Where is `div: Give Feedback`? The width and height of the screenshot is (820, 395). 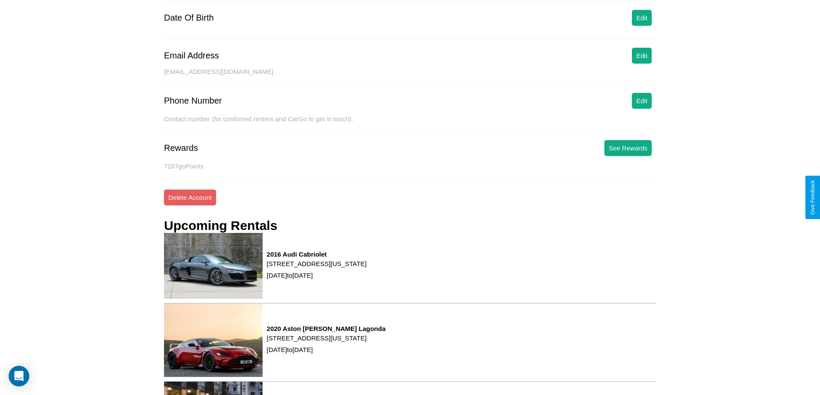 div: Give Feedback is located at coordinates (812, 198).